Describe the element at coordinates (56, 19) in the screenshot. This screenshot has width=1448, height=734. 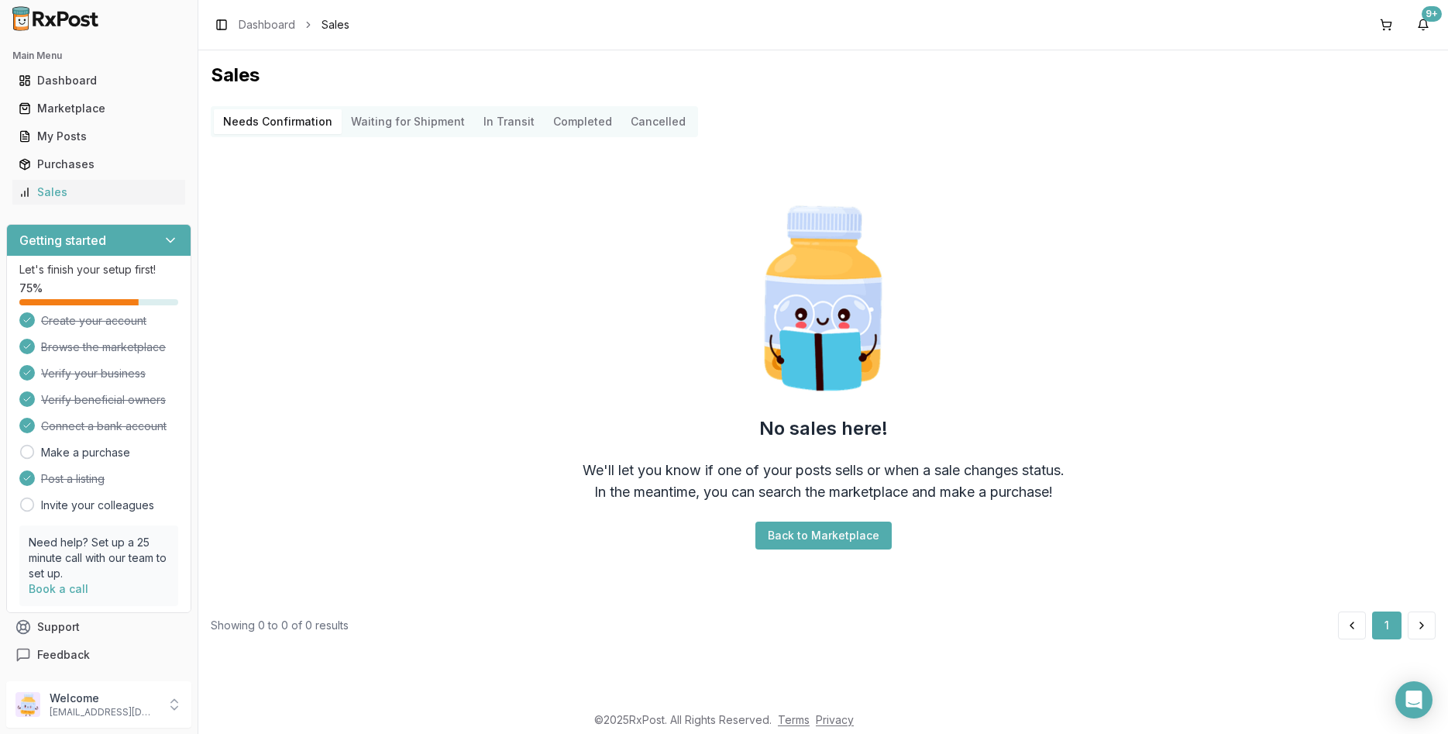
I see `img: RxPost Logo` at that location.